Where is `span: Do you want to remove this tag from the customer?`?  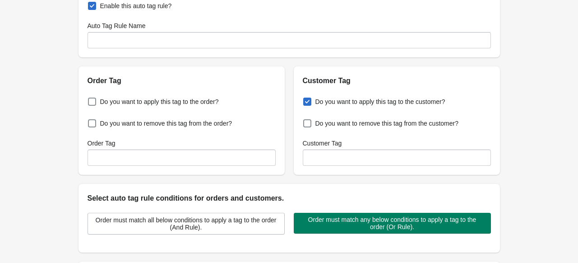 span: Do you want to remove this tag from the customer? is located at coordinates (387, 123).